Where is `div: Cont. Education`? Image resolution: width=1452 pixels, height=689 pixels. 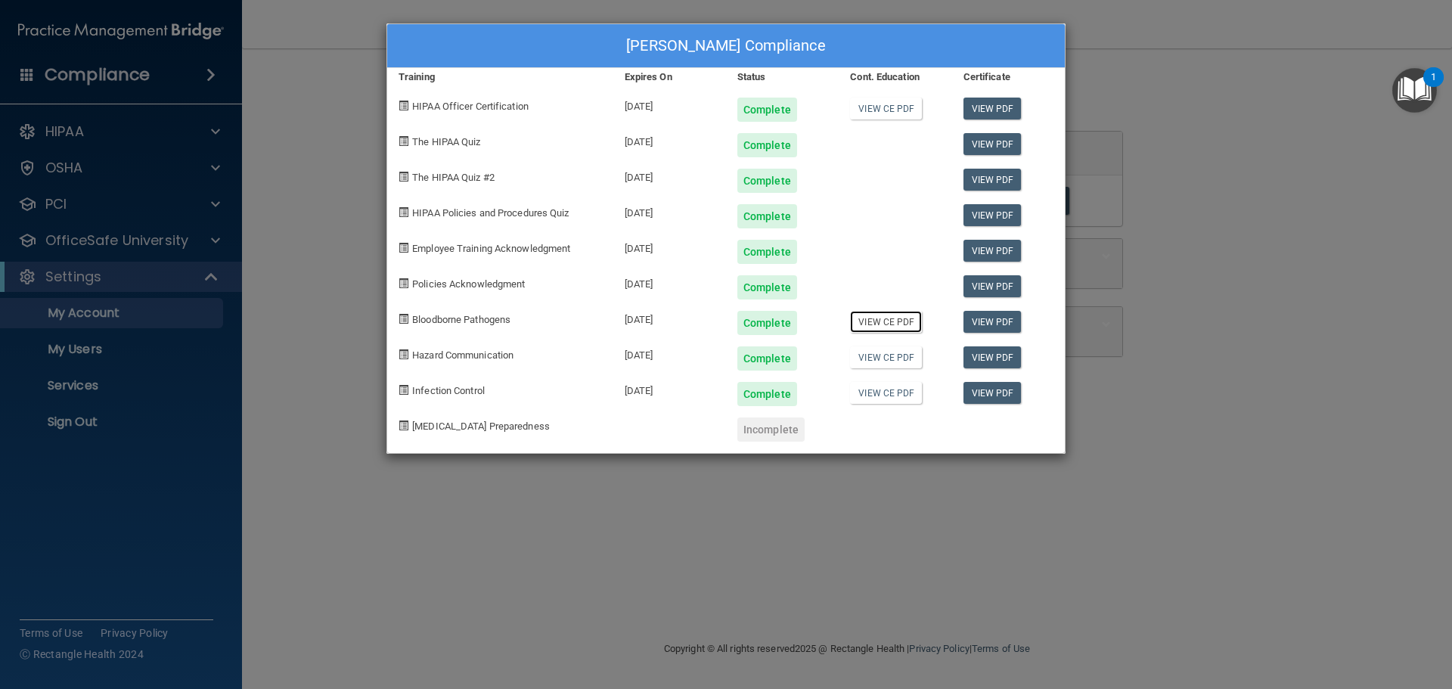 div: Cont. Education is located at coordinates (895, 77).